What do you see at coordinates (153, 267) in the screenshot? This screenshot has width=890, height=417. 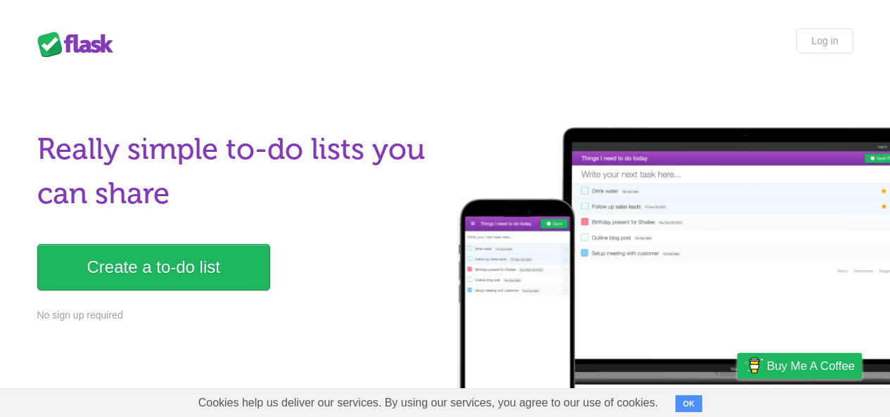 I see `a: Create a to-do list` at bounding box center [153, 267].